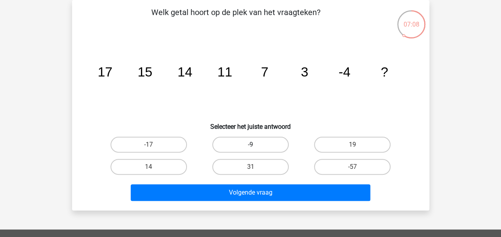 This screenshot has width=501, height=237. I want to click on button: Volgende vraag, so click(250, 193).